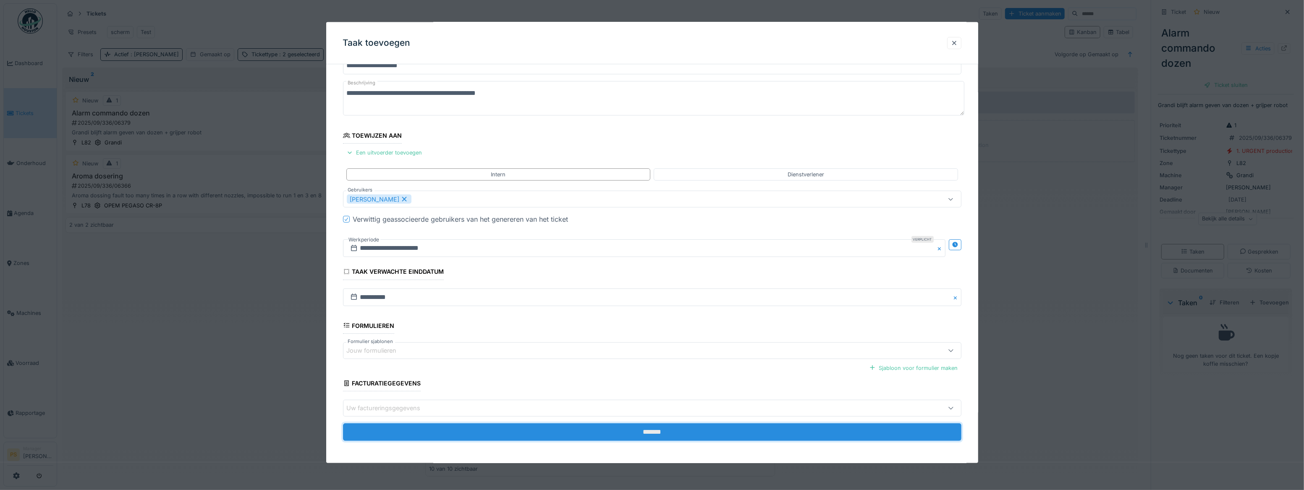 The height and width of the screenshot is (490, 1304). Describe the element at coordinates (377, 43) in the screenshot. I see `h3: Taak toevoegen` at that location.